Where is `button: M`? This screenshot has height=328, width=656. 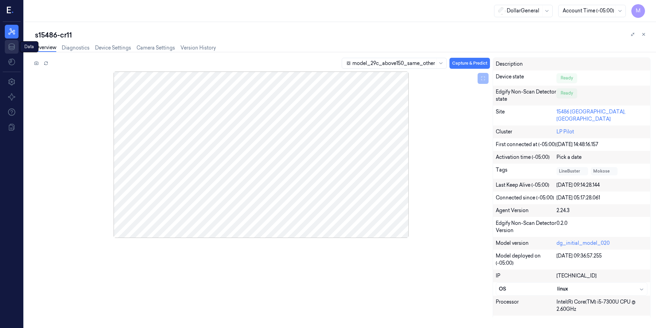 button: M is located at coordinates (639, 11).